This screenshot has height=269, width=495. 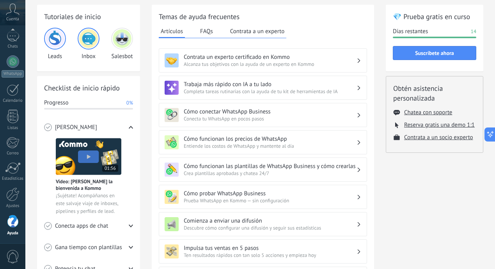 I want to click on h3: Impulsa tus ventas en 5 pasos, so click(x=270, y=248).